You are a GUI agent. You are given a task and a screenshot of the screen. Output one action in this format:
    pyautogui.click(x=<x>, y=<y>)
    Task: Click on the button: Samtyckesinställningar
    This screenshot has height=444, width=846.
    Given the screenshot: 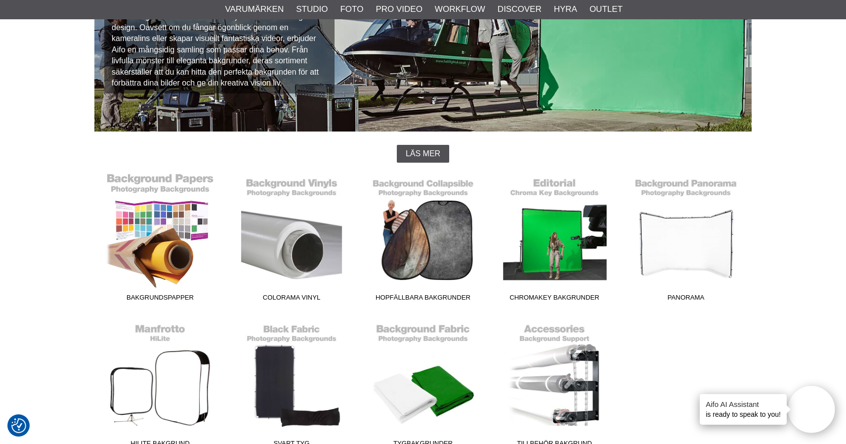 What is the action you would take?
    pyautogui.click(x=19, y=426)
    